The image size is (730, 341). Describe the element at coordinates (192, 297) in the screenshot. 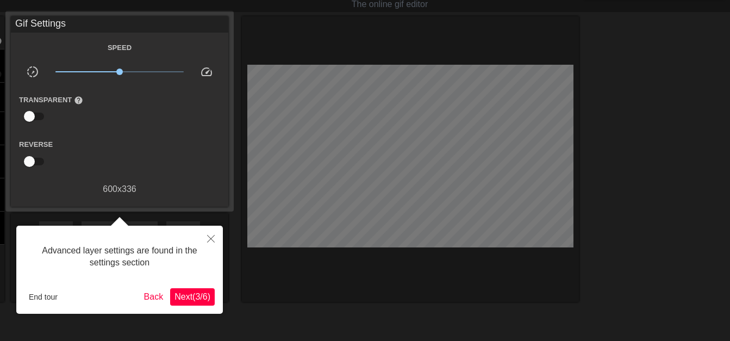

I see `button: Next` at that location.